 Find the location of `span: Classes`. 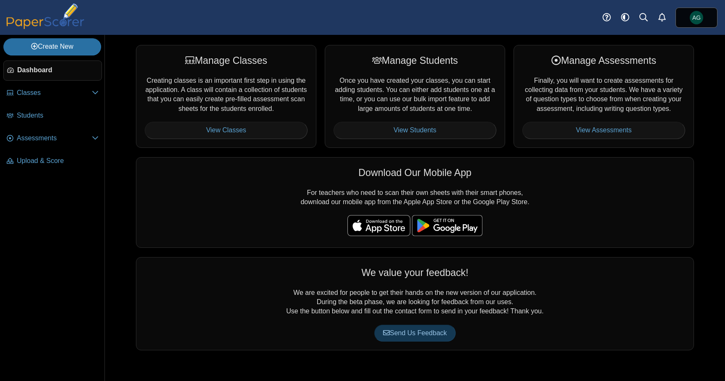

span: Classes is located at coordinates (54, 93).